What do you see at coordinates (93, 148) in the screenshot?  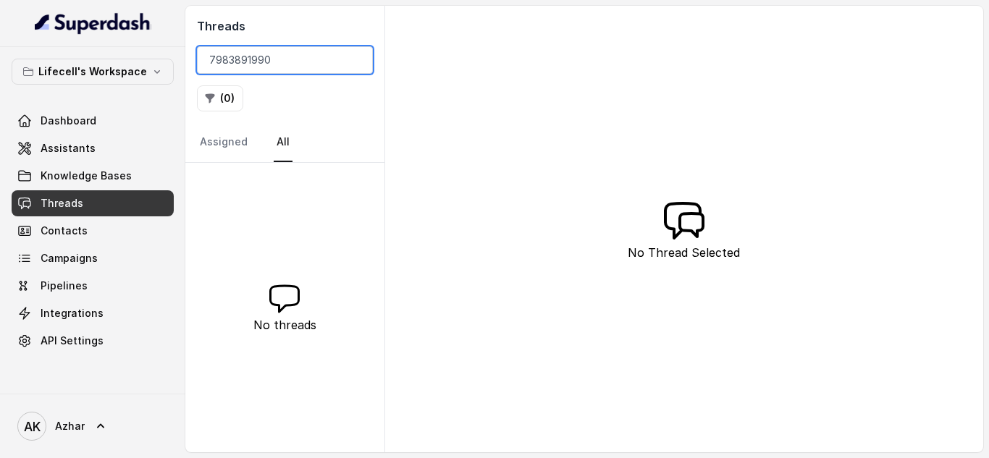 I see `a: Assistants` at bounding box center [93, 148].